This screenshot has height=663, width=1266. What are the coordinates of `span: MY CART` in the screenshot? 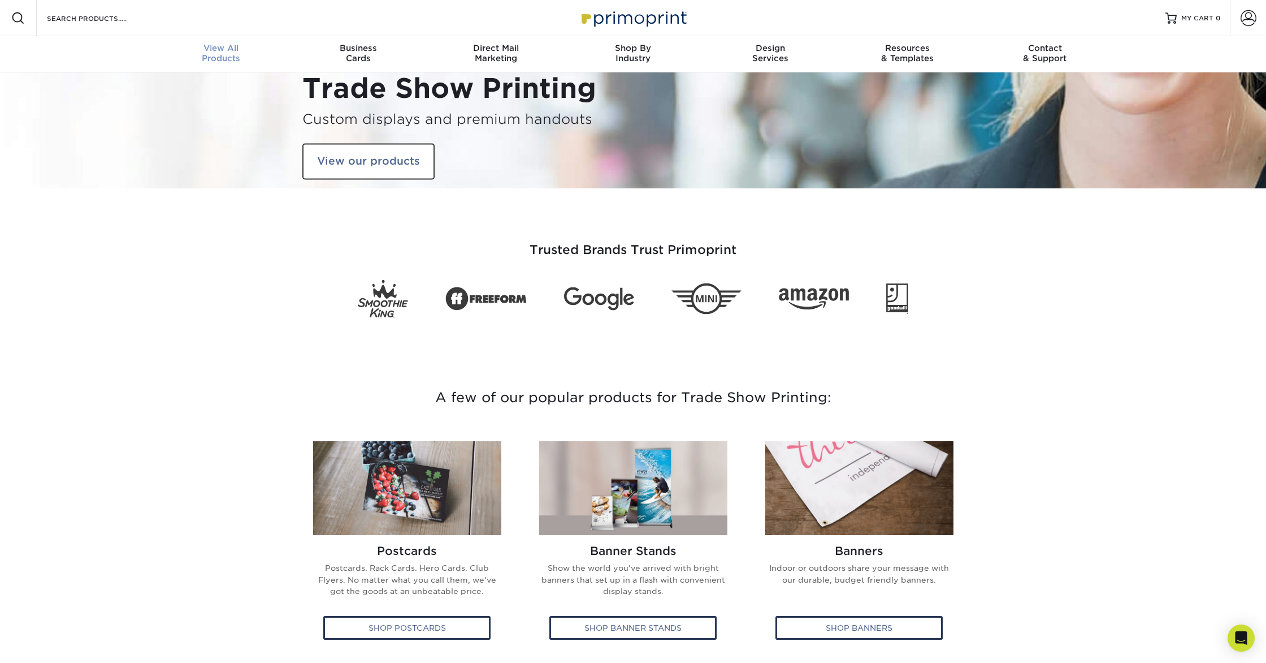 It's located at (1197, 18).